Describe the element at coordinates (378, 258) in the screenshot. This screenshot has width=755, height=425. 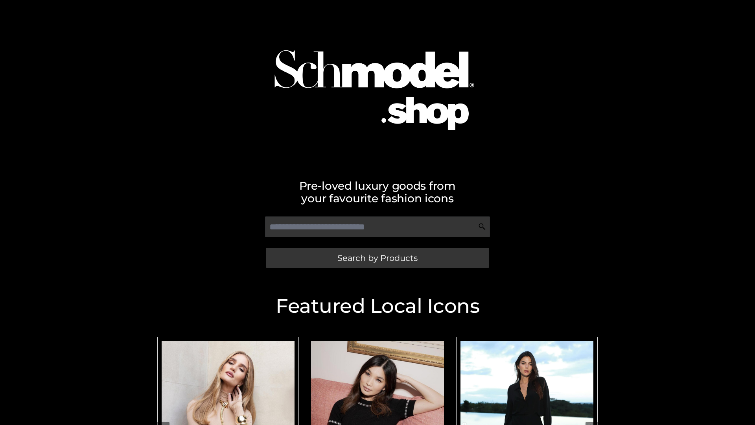
I see `span: Search by Products` at that location.